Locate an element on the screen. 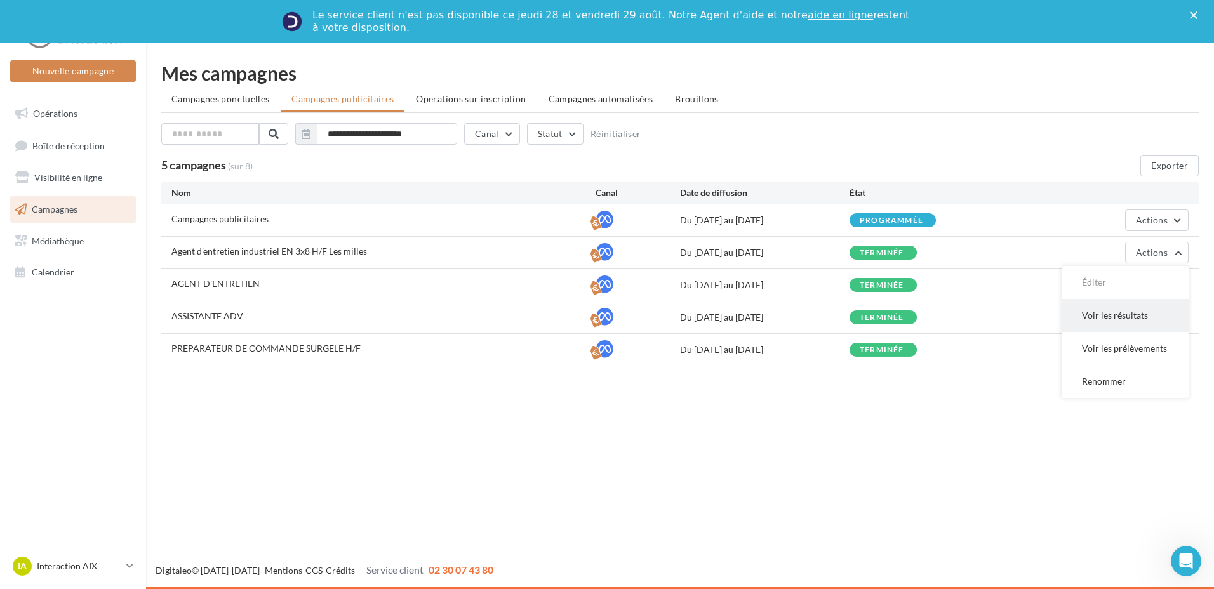 This screenshot has width=1214, height=589. span: Boîte de réception is located at coordinates (69, 145).